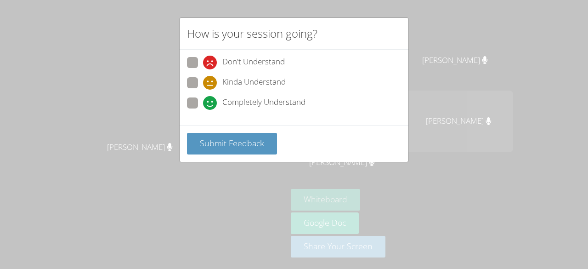  I want to click on span: Completely Understand, so click(264, 103).